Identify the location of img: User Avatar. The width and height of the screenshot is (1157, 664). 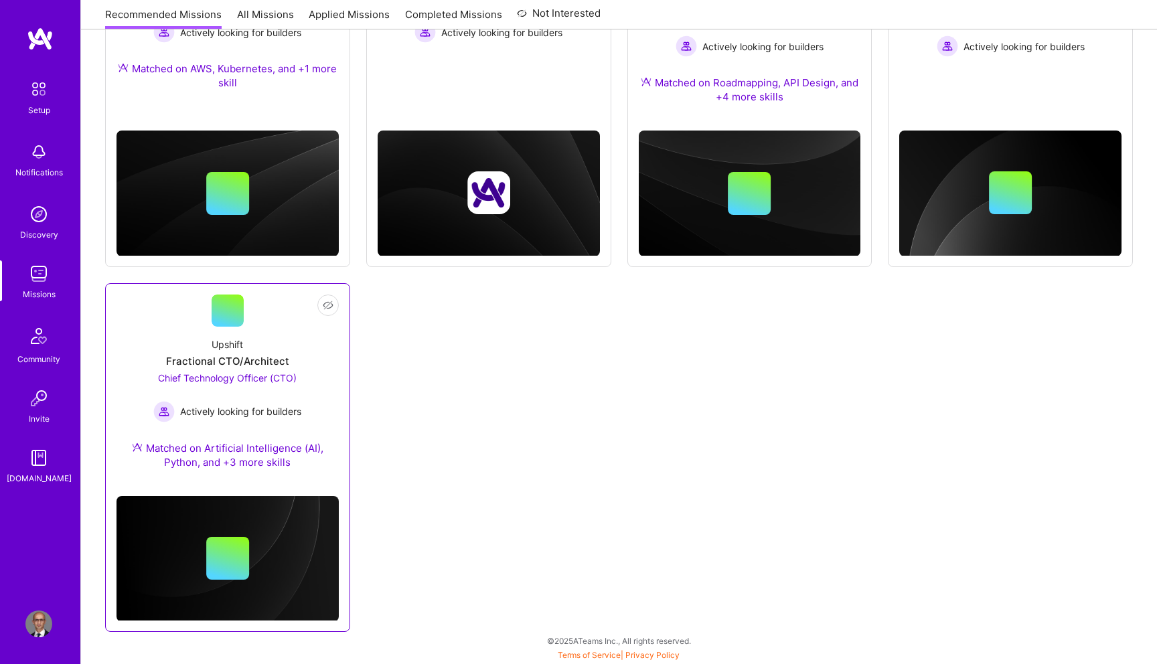
(39, 624).